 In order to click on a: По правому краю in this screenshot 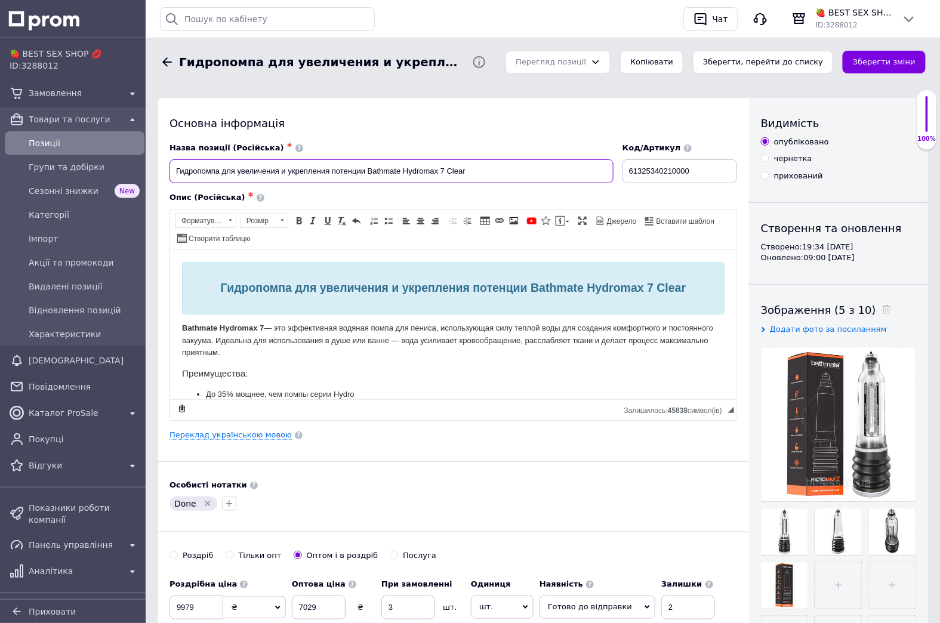, I will do `click(435, 221)`.